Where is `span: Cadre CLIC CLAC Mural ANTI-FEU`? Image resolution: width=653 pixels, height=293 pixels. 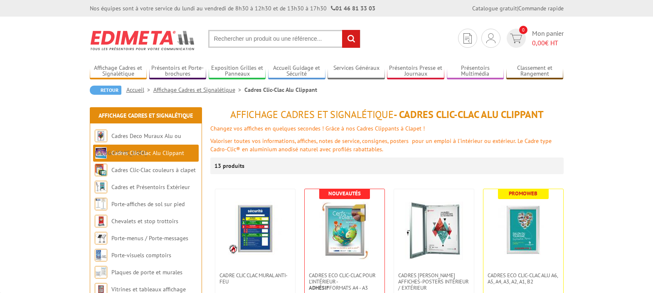 span: Cadre CLIC CLAC Mural ANTI-FEU is located at coordinates (255, 278).